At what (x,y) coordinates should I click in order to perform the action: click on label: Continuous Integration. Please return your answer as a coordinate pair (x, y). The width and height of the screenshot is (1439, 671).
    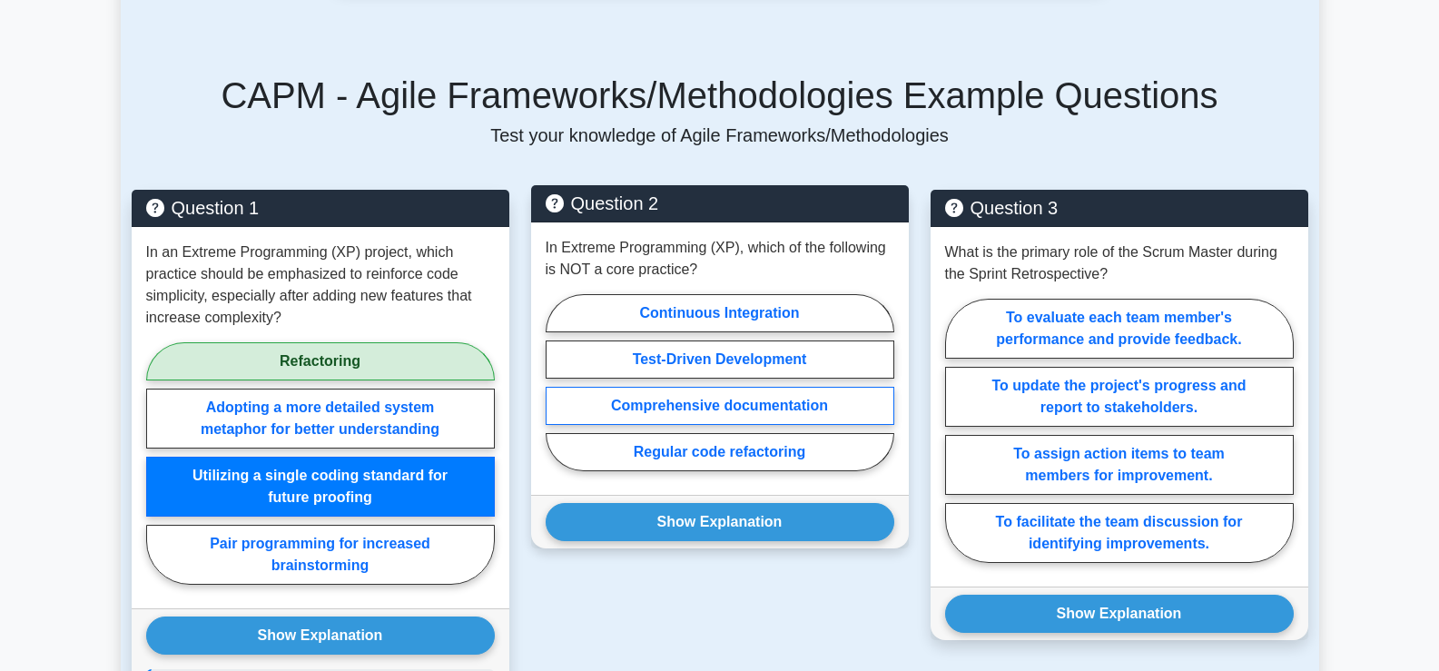
    Looking at the image, I should click on (720, 313).